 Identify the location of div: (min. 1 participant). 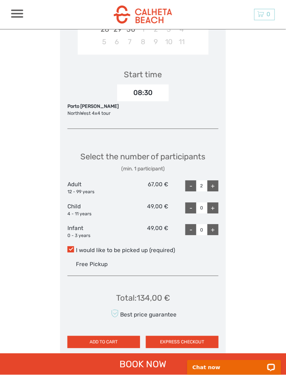
(143, 169).